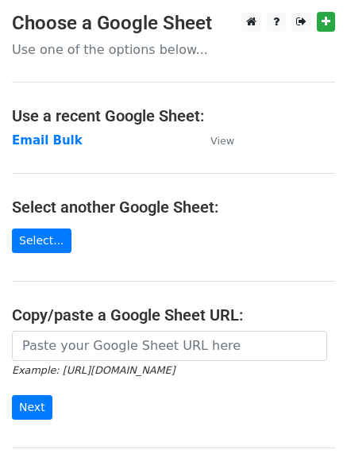 This screenshot has width=347, height=457. I want to click on small: View, so click(222, 140).